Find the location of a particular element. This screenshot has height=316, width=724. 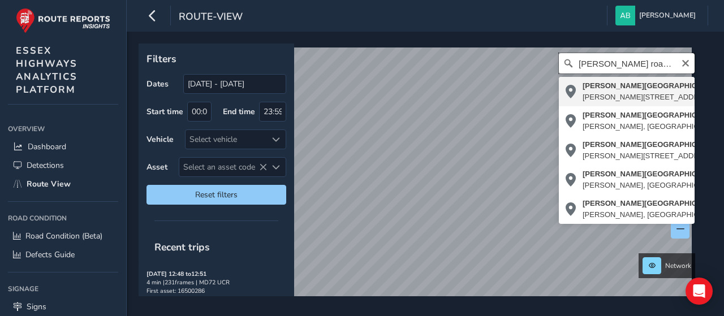

span: Reset filters is located at coordinates (216, 195).